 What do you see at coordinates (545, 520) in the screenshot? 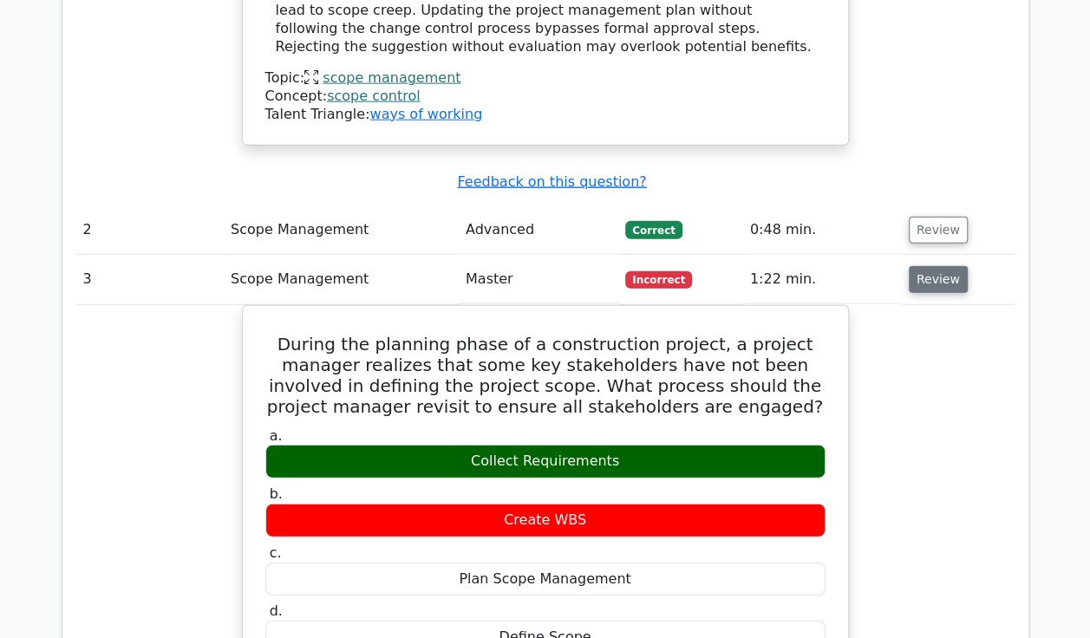
I see `div: Create WBS` at bounding box center [545, 520].